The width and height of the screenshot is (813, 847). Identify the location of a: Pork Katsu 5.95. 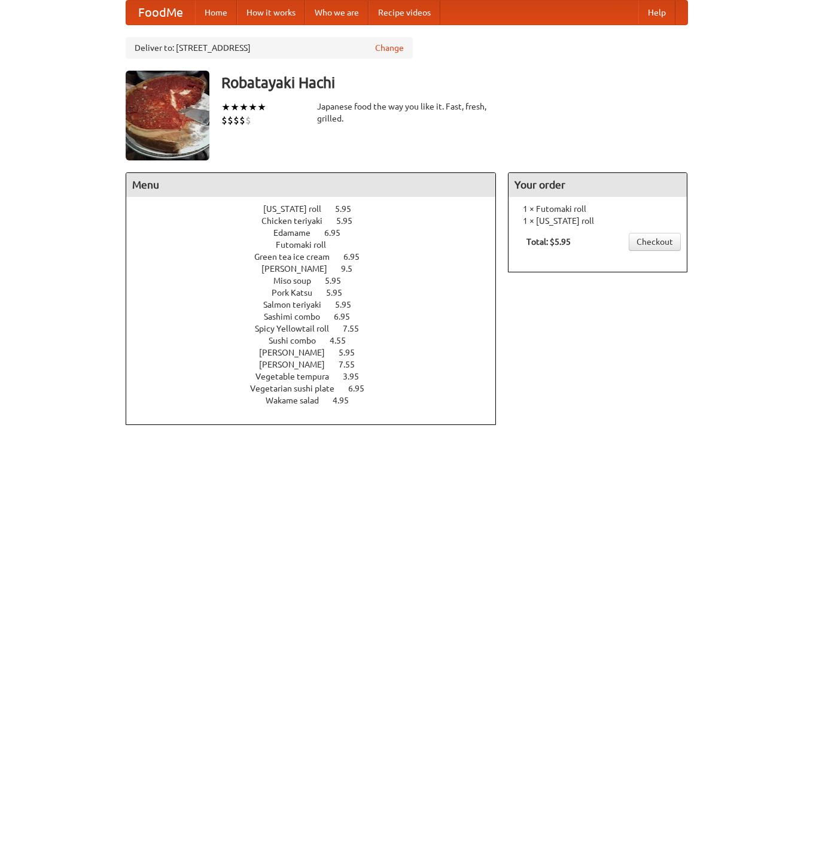
(318, 293).